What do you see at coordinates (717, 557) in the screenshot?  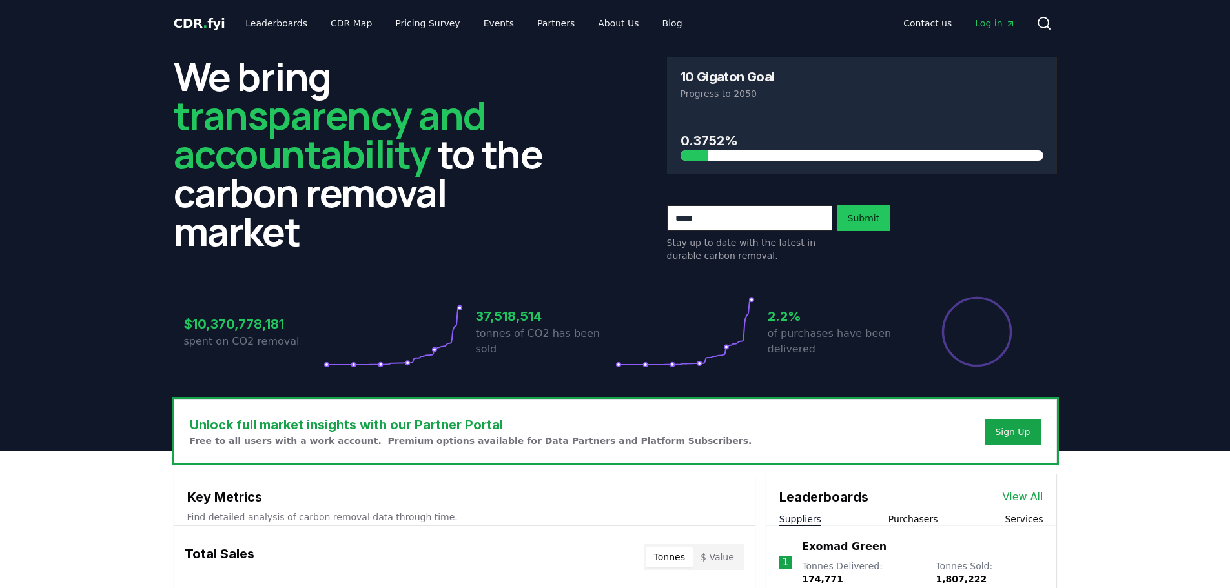 I see `button: $ Value` at bounding box center [717, 557].